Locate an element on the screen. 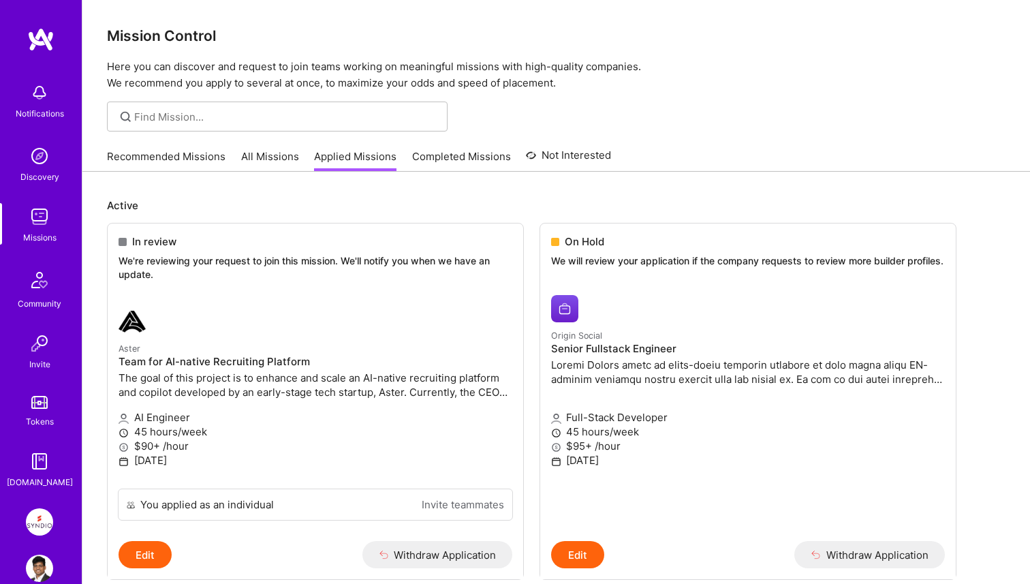  i: icon SearchGrey is located at coordinates (125, 117).